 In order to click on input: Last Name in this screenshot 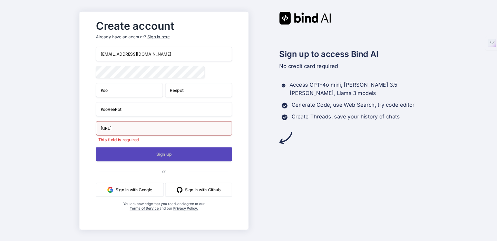, I will do `click(199, 90)`.